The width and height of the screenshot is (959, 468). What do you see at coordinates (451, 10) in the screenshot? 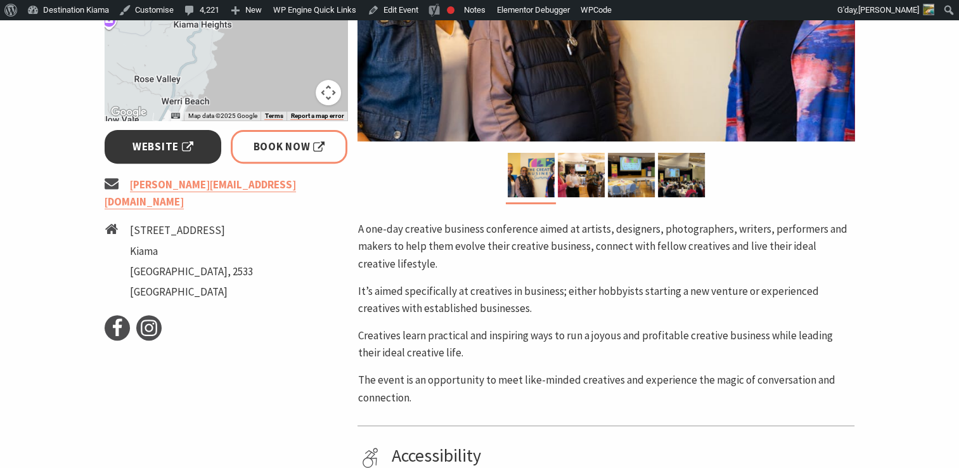
I see `div: Focus keyphrase not set` at bounding box center [451, 10].